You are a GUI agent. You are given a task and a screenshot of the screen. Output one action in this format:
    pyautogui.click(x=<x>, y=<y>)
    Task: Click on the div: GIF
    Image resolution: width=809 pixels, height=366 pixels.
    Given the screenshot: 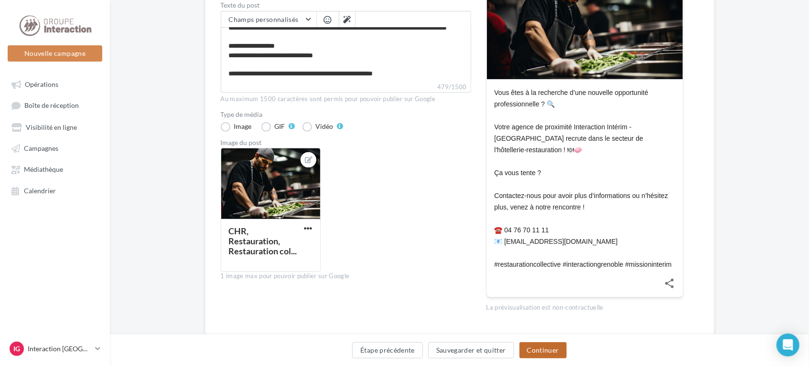 What is the action you would take?
    pyautogui.click(x=280, y=127)
    